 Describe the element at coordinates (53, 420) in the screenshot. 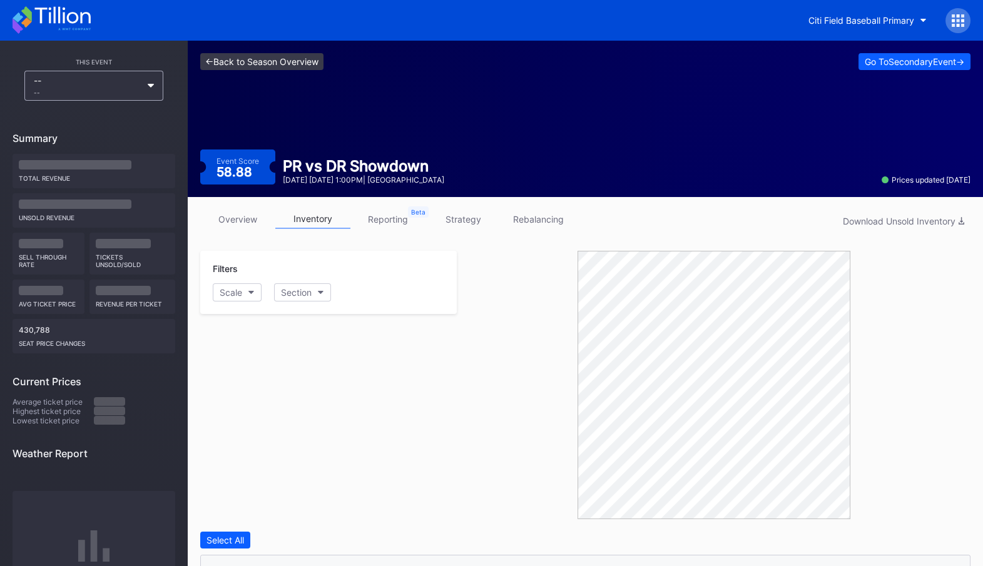

I see `div: Lowest ticket price` at that location.